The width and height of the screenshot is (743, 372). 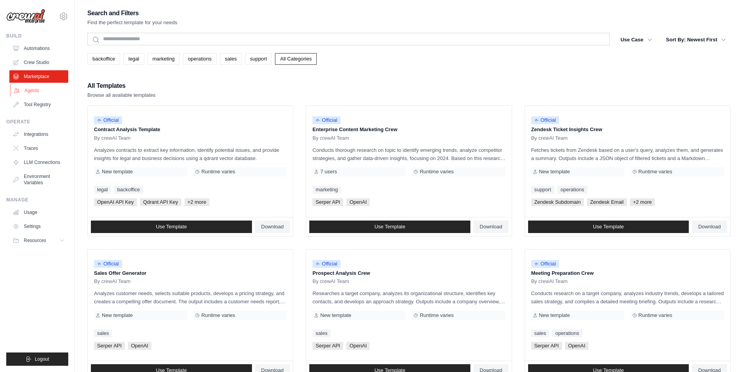 What do you see at coordinates (37, 359) in the screenshot?
I see `button: Logout` at bounding box center [37, 359].